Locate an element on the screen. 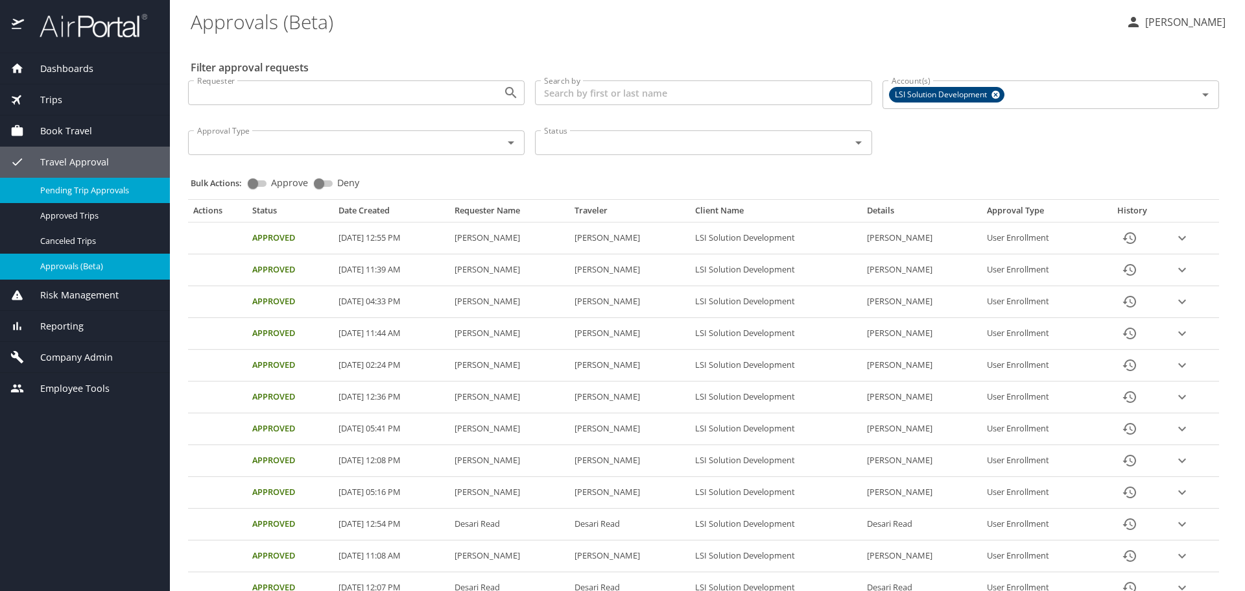 This screenshot has width=1245, height=591. span: Dashboards is located at coordinates (58, 69).